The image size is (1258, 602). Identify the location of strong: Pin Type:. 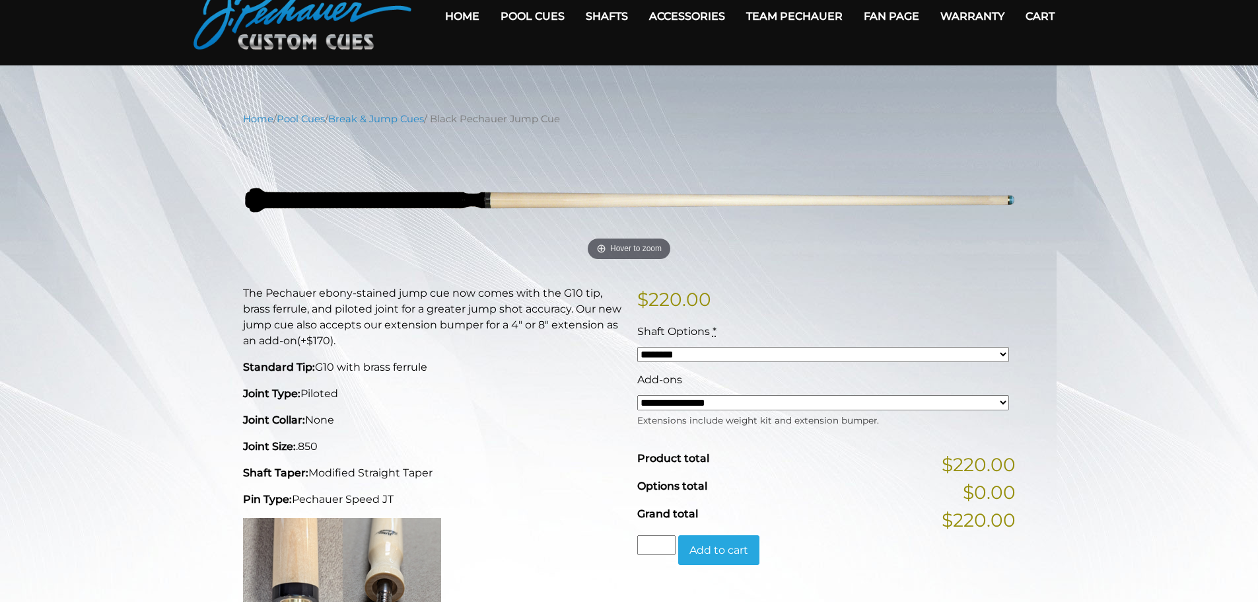
(267, 499).